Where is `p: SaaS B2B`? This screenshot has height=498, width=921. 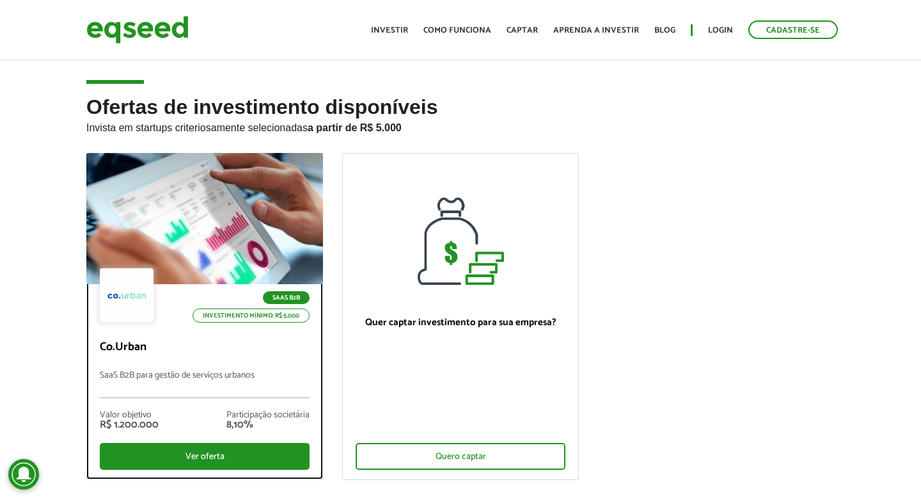
p: SaaS B2B is located at coordinates (286, 297).